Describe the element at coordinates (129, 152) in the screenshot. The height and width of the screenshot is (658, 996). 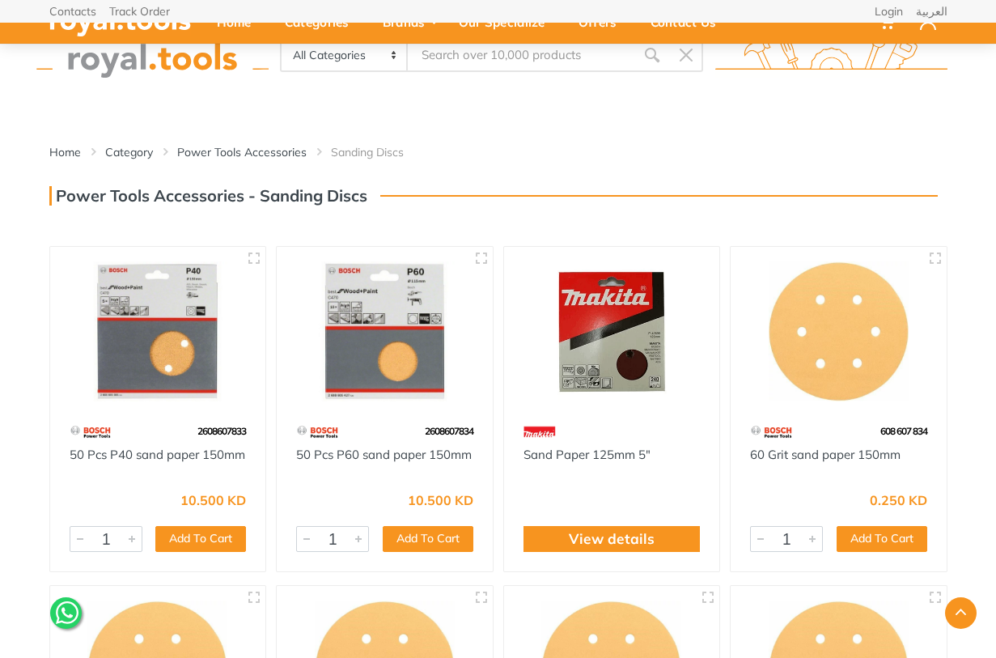
I see `a: Category` at that location.